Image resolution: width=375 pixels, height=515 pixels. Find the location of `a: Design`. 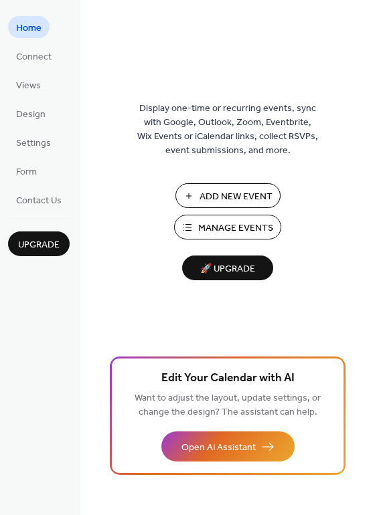

a: Design is located at coordinates (31, 113).